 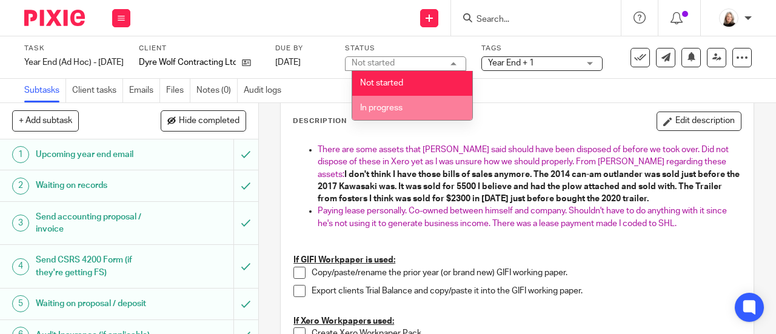 I want to click on div: 4, so click(x=21, y=267).